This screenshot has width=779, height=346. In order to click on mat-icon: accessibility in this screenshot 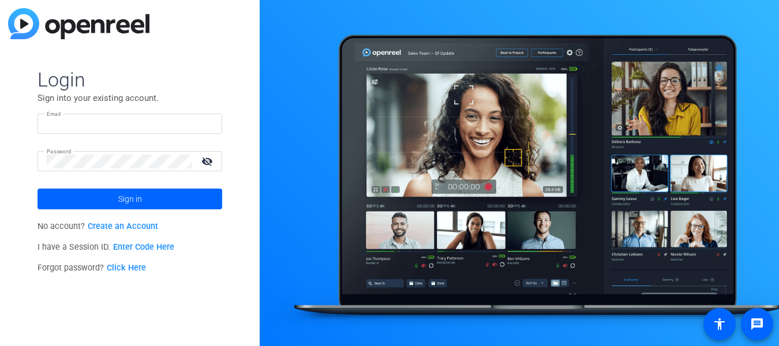, I will do `click(720, 324)`.